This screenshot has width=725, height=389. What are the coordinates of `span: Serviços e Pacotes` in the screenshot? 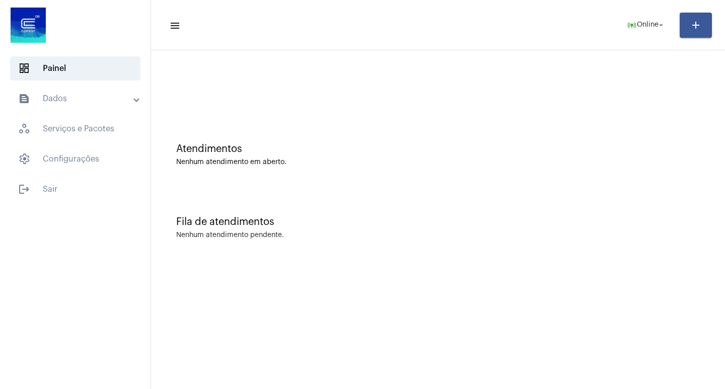 It's located at (75, 129).